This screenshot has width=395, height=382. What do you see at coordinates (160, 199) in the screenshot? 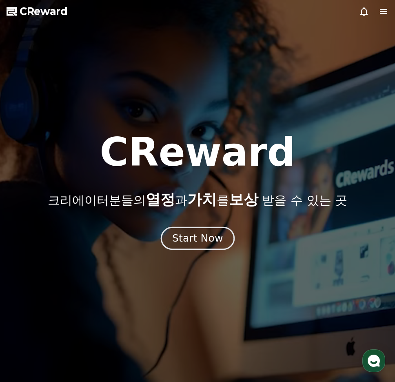
I see `span: 열정` at bounding box center [160, 199].